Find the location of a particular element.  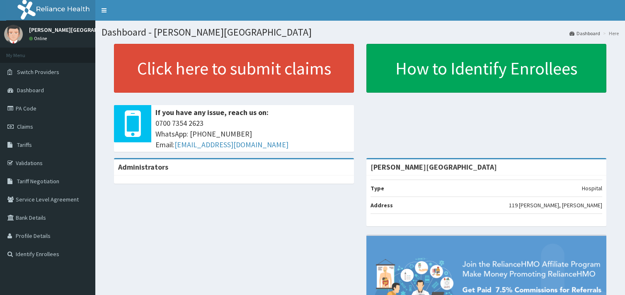

span: Switch Providers is located at coordinates (38, 72).